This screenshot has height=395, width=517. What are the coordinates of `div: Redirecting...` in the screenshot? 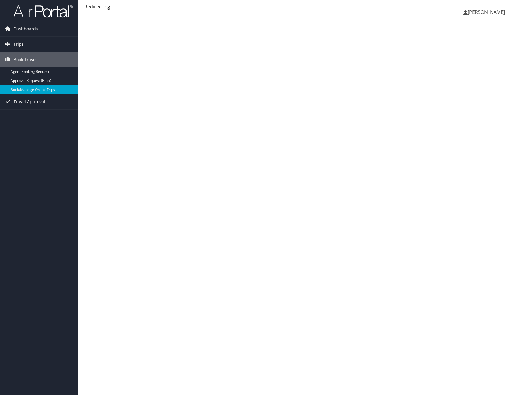 It's located at (298, 7).